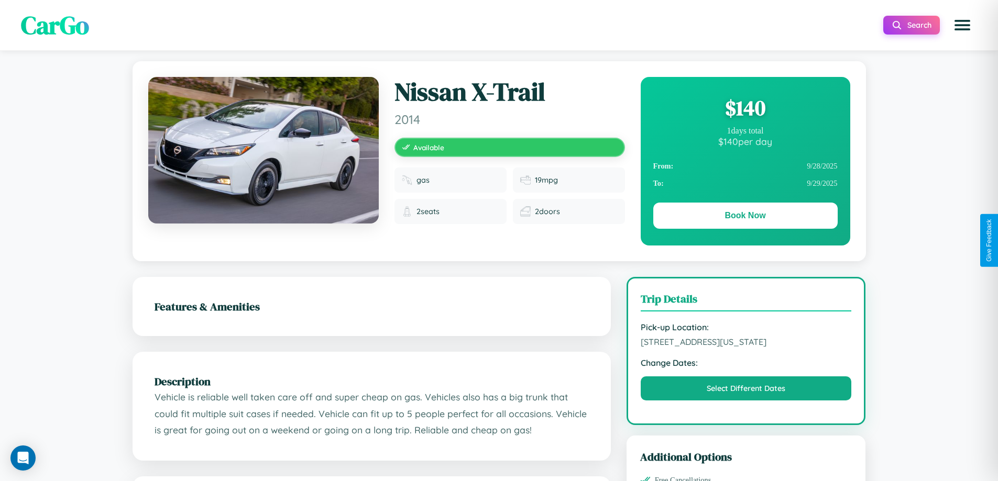 Image resolution: width=998 pixels, height=481 pixels. I want to click on strong: Pick-up Location:, so click(746, 327).